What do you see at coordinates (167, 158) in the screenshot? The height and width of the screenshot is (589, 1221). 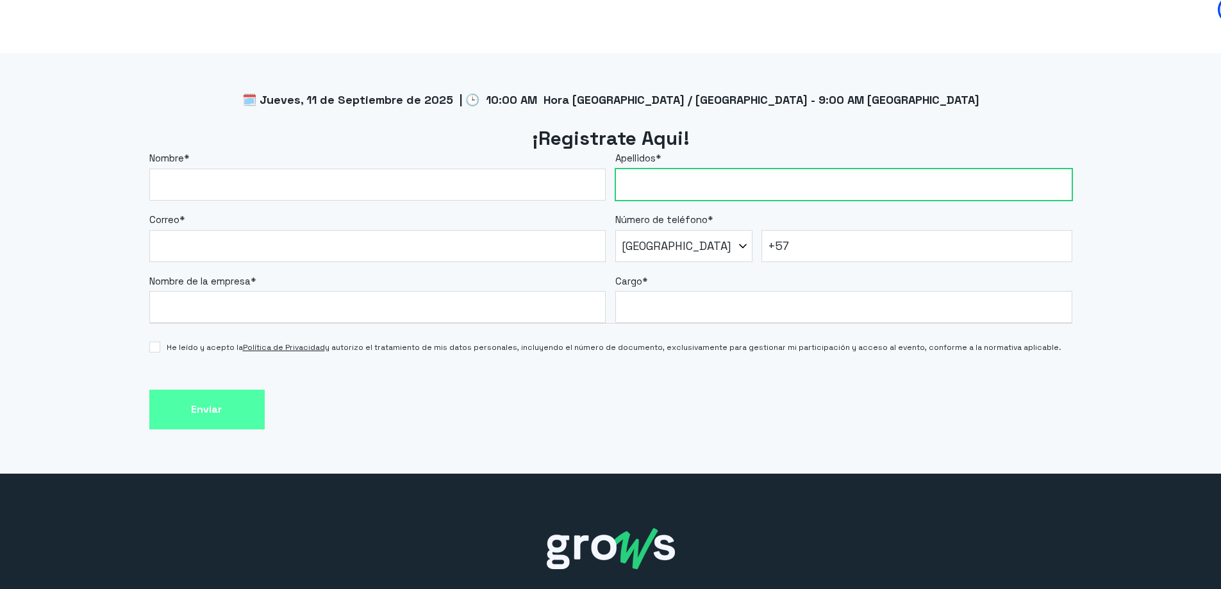 I see `span: Nombre` at bounding box center [167, 158].